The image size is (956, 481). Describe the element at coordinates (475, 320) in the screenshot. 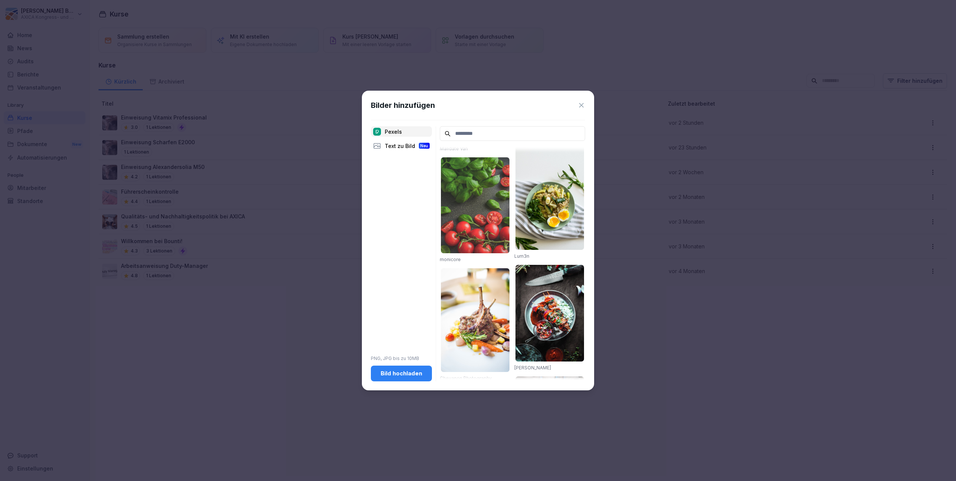

I see `img: pexels-photo-323682.jpeg` at that location.